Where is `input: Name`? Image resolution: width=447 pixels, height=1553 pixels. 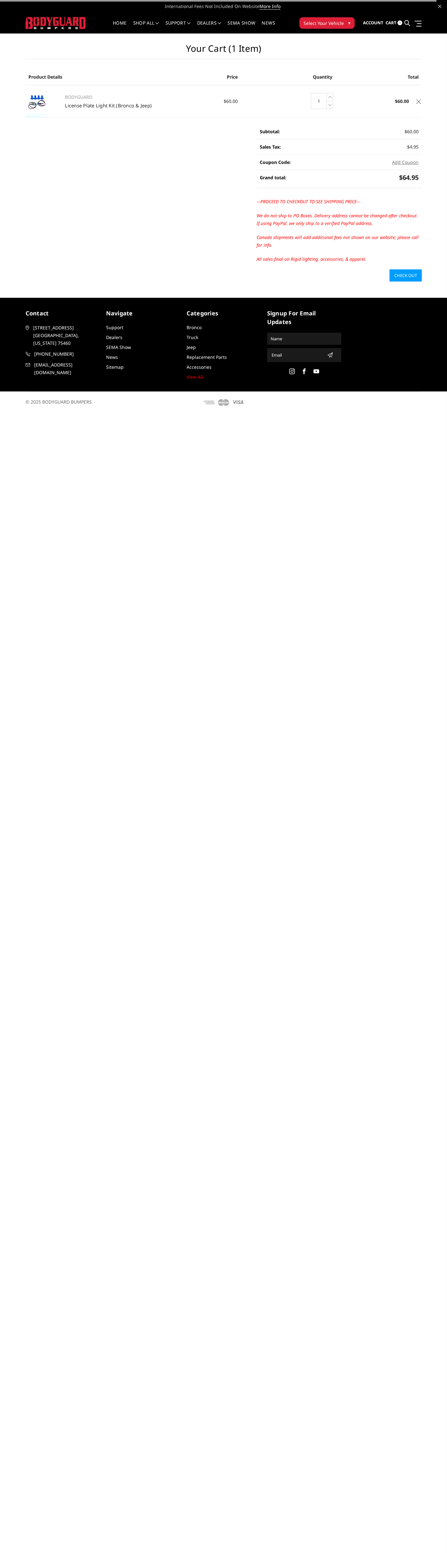 input: Name is located at coordinates (304, 339).